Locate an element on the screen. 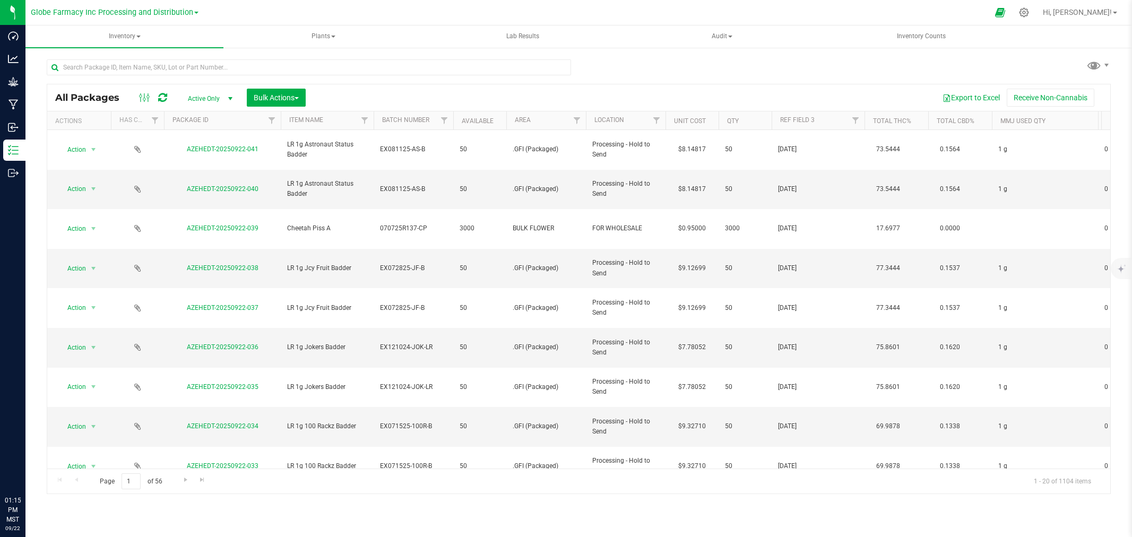  a: Lab Results is located at coordinates (523, 37).